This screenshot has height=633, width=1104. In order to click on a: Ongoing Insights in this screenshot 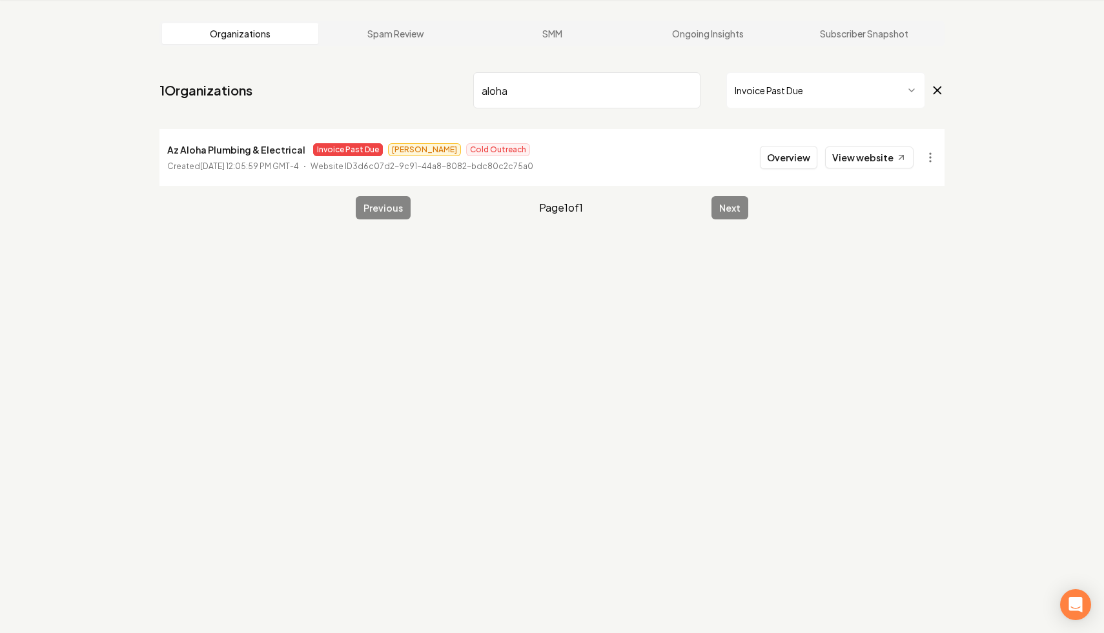, I will do `click(708, 34)`.